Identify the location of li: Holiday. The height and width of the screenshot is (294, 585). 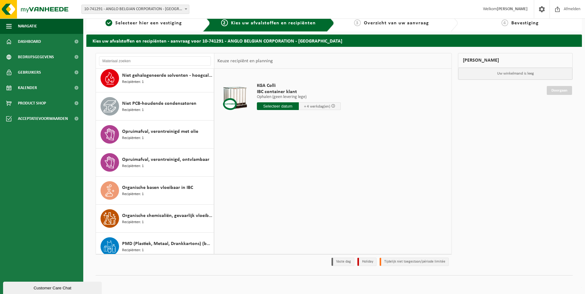
(367, 262).